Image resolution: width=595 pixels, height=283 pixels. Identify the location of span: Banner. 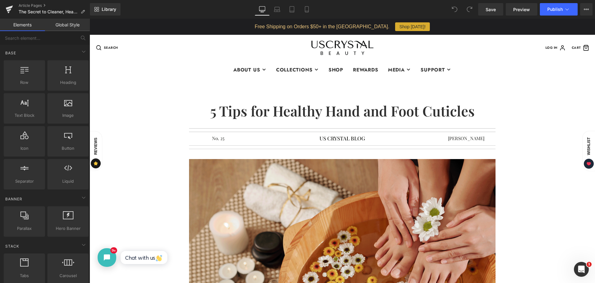
(14, 198).